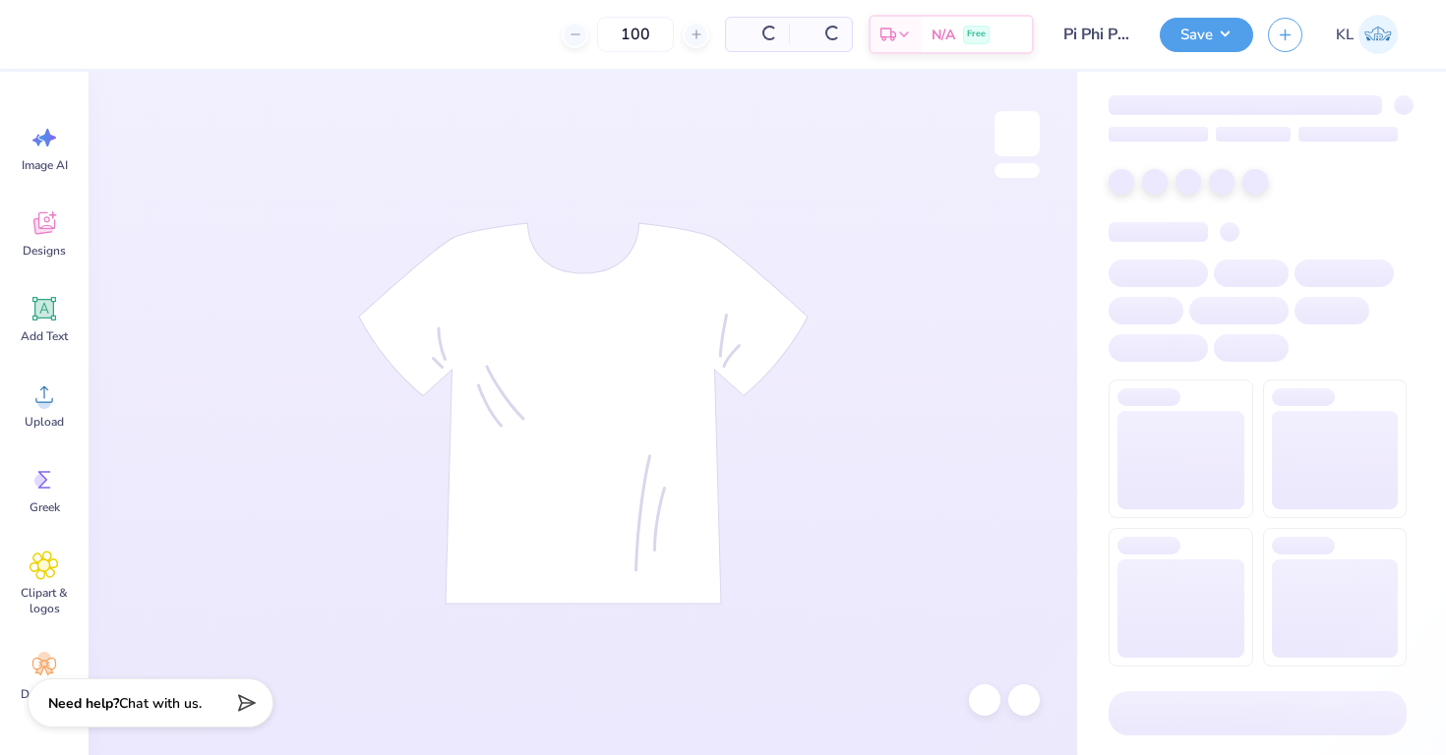  What do you see at coordinates (44, 165) in the screenshot?
I see `span: Image AI` at bounding box center [44, 165].